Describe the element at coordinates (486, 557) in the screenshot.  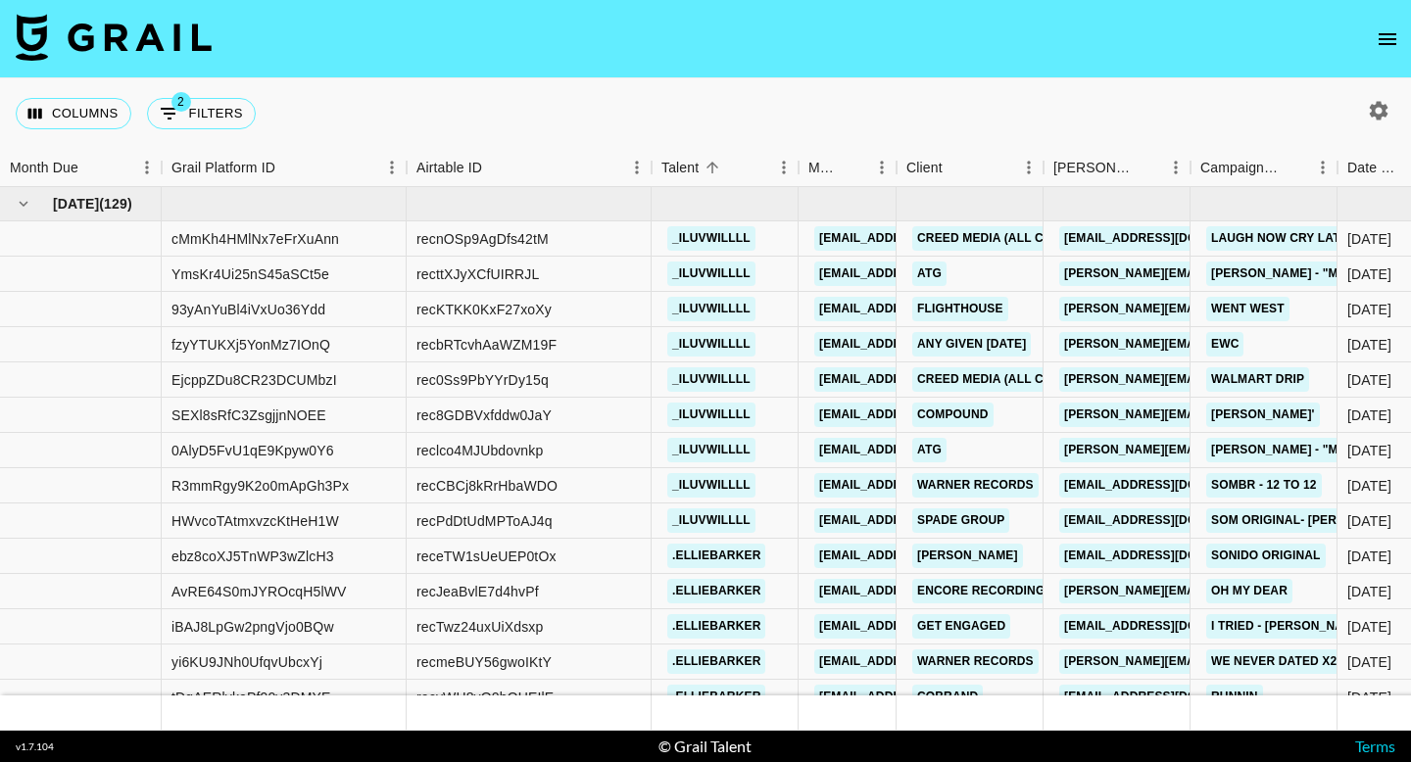
I see `div: receTW1sUeUEP0tOx` at that location.